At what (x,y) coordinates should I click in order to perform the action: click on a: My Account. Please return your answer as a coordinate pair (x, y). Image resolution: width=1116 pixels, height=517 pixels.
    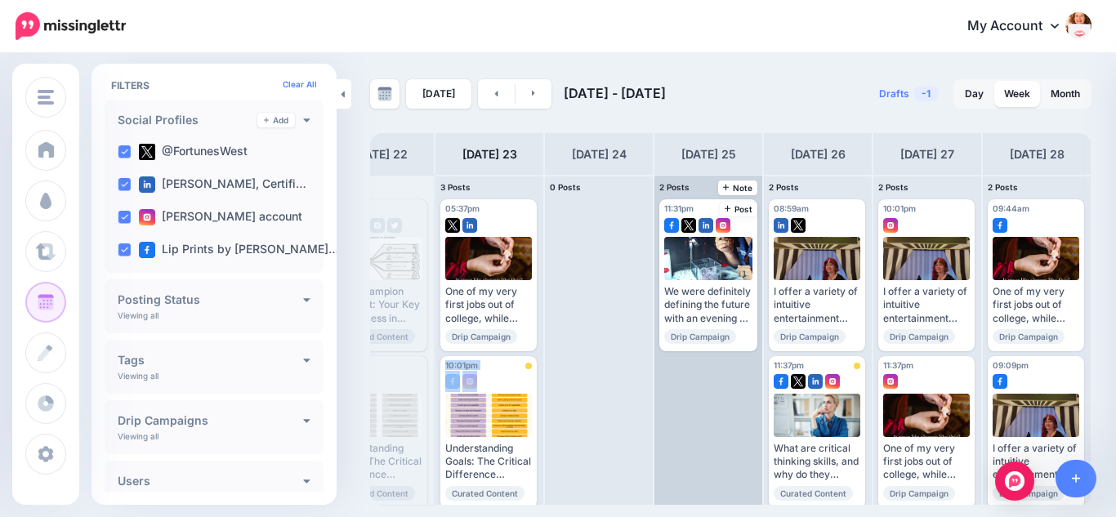
    Looking at the image, I should click on (1021, 26).